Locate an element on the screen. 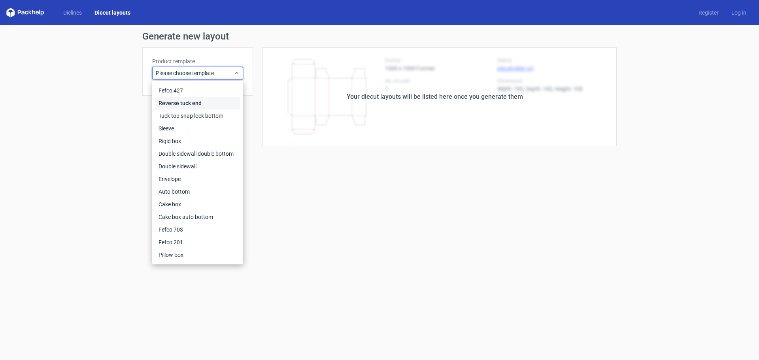  div: Cake box auto bottom is located at coordinates (198, 217).